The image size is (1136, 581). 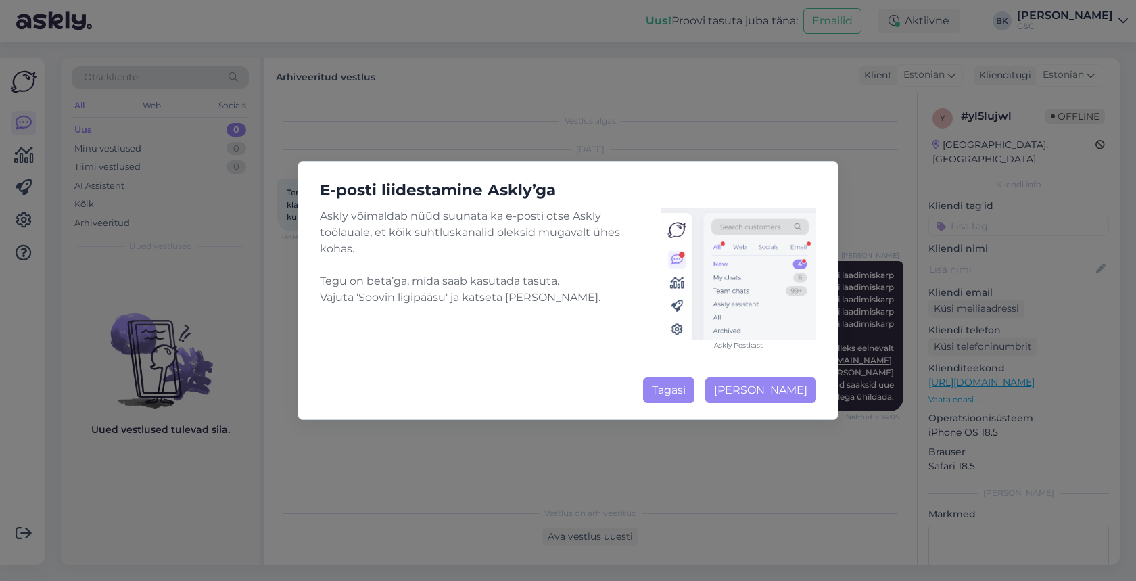 I want to click on div: Askly võimaldab nüüd suunata ka e-posti otse Askly töölauale, et kõik suhtluskanalid oleksid muga..., so click(x=568, y=279).